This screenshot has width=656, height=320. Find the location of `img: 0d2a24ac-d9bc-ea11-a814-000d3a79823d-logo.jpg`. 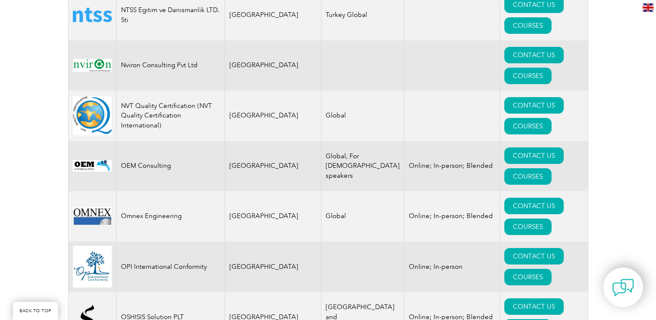

img: 0d2a24ac-d9bc-ea11-a814-000d3a79823d-logo.jpg is located at coordinates (92, 216).